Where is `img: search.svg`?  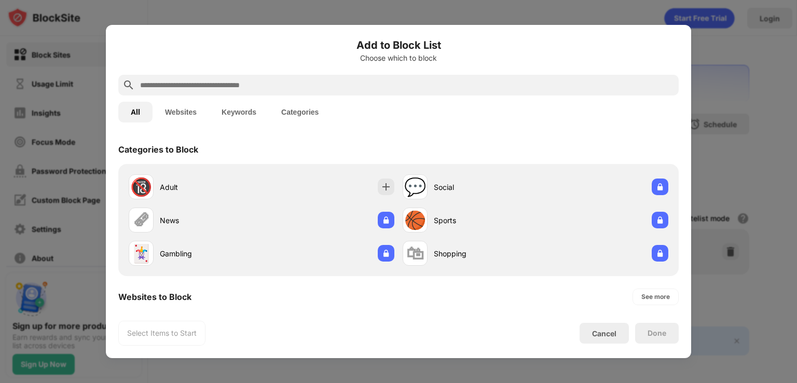 img: search.svg is located at coordinates (129, 85).